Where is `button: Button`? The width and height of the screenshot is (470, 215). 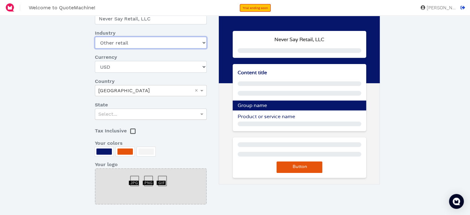
button: Button is located at coordinates (300, 167).